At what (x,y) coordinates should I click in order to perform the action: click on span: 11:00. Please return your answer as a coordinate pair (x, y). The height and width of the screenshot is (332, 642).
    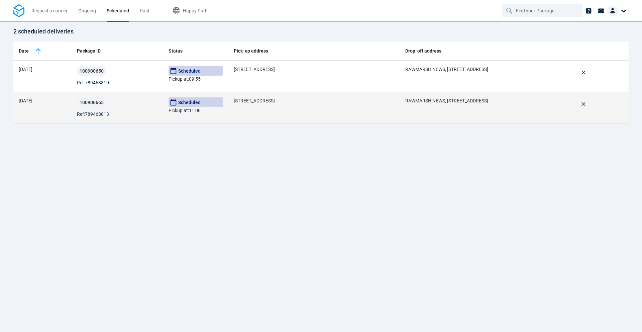
    Looking at the image, I should click on (195, 110).